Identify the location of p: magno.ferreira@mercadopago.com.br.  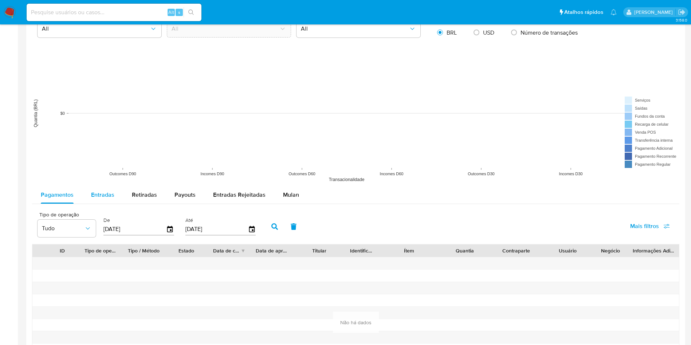
(654, 12).